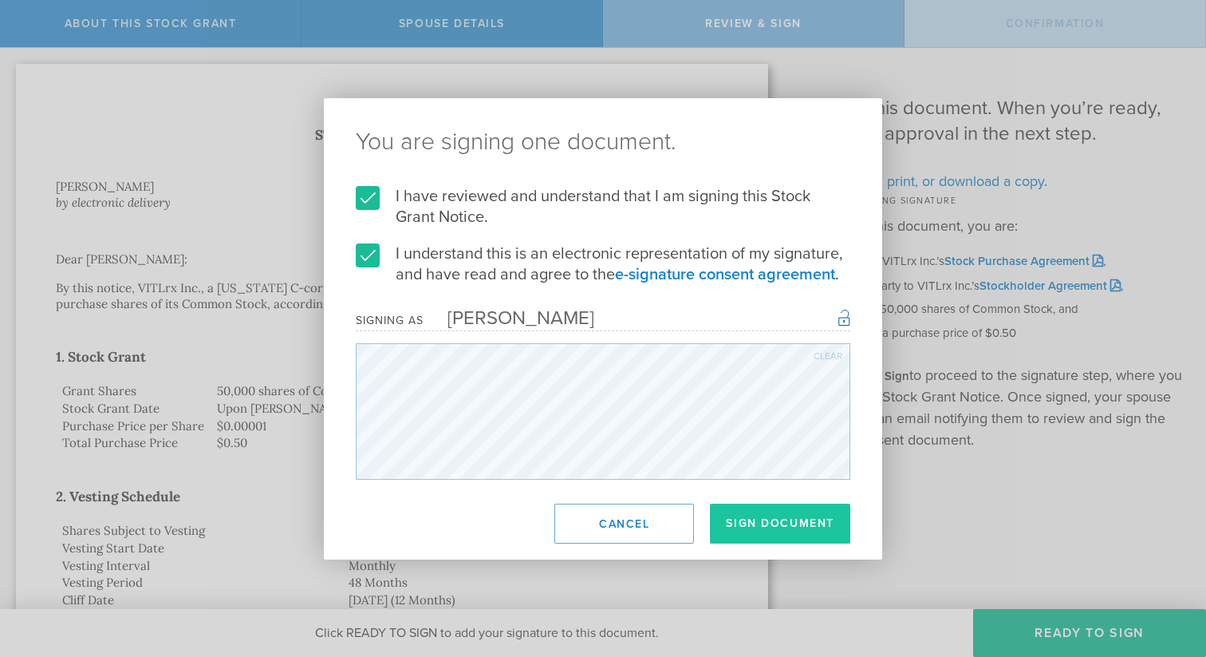  Describe the element at coordinates (725, 274) in the screenshot. I see `a: e-signature consent agreement` at that location.